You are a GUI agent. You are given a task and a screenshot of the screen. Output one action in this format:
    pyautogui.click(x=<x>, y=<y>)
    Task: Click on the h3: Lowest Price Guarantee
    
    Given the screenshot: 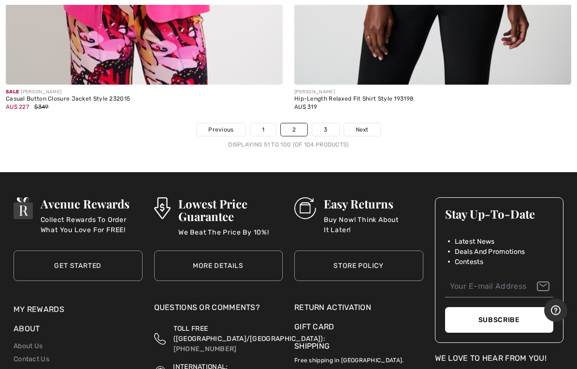 What is the action you would take?
    pyautogui.click(x=230, y=210)
    